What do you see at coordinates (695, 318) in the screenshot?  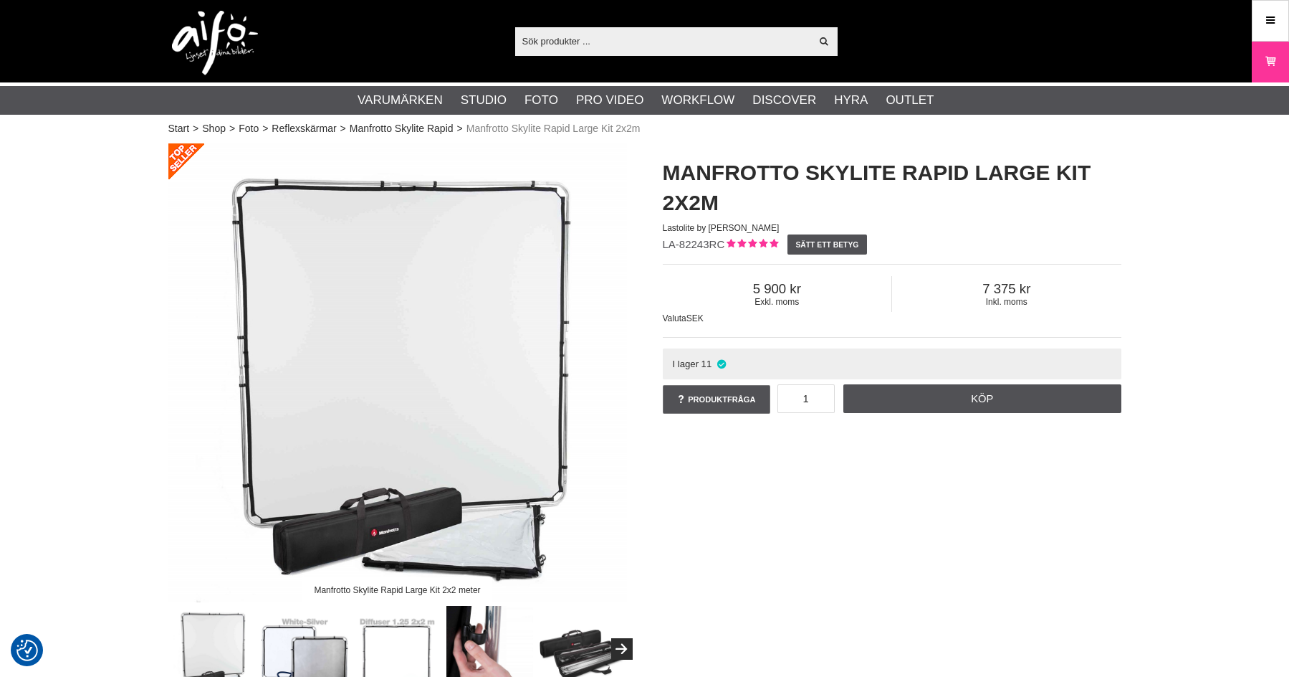 I see `span: SEK` at bounding box center [695, 318].